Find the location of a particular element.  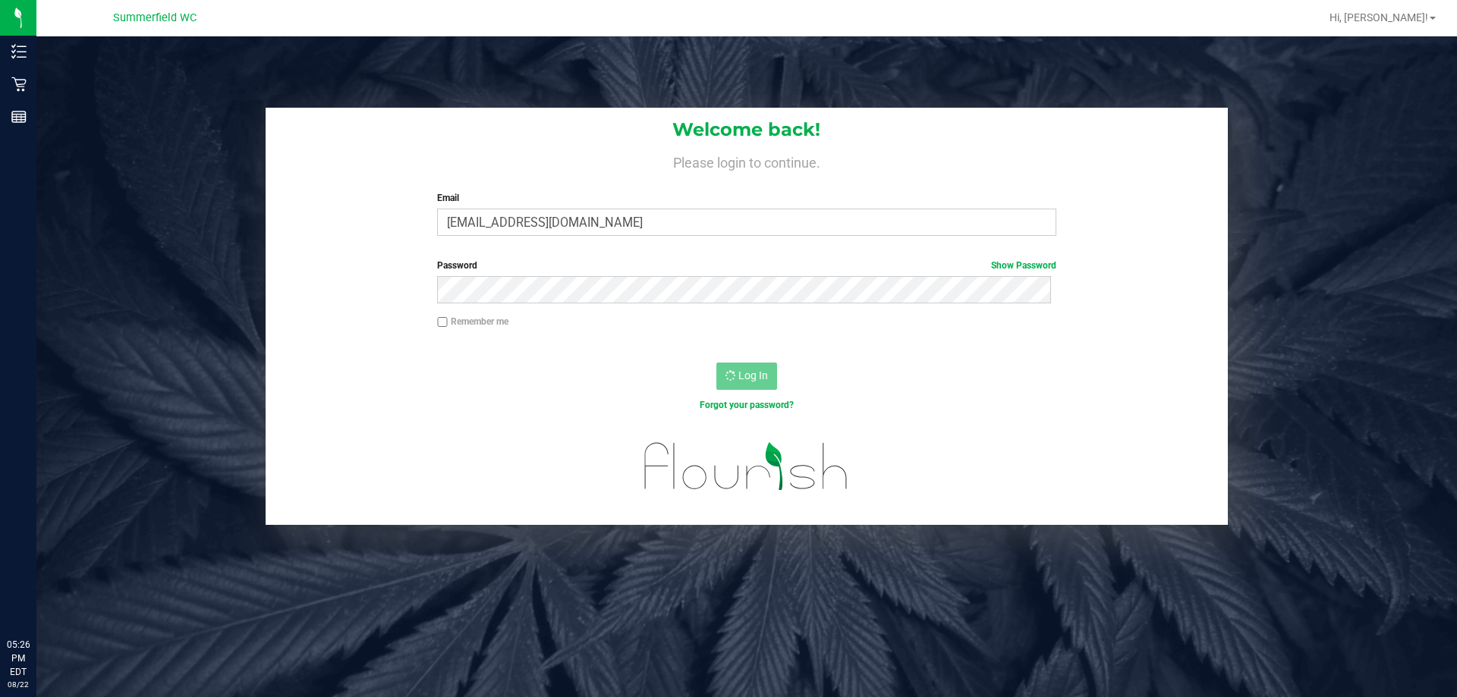

p: 05:26 PM EDT is located at coordinates (18, 659).